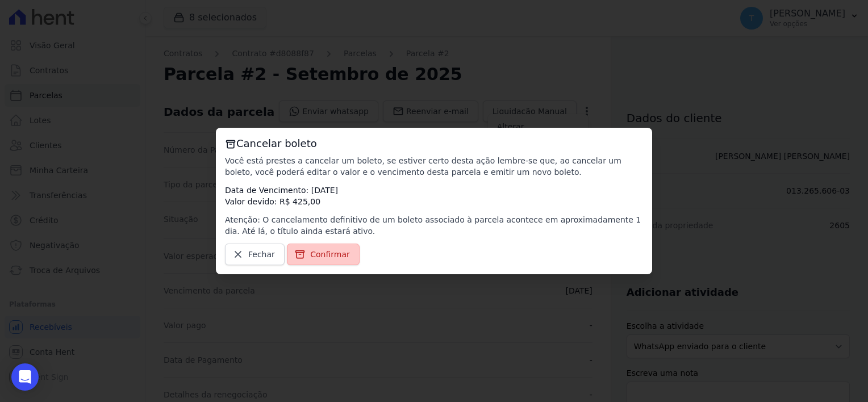  I want to click on h3: Cancelar boleto, so click(434, 144).